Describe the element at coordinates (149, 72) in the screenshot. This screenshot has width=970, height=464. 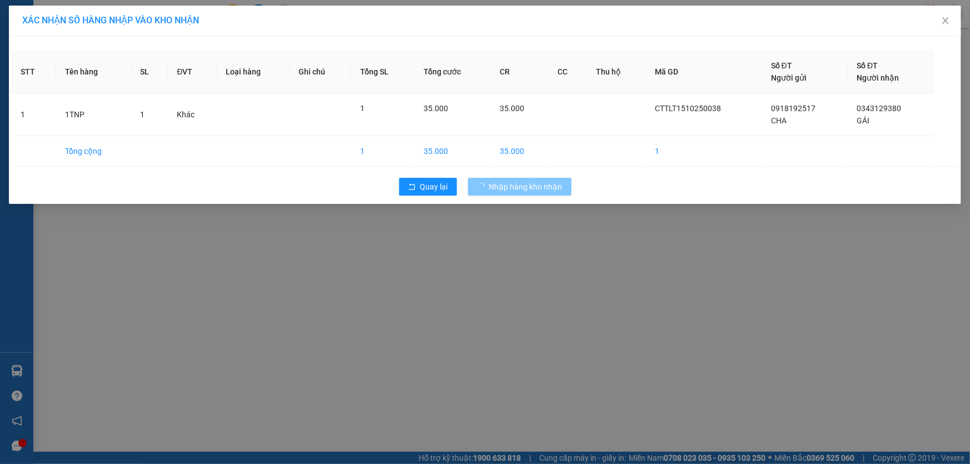
I see `th: SL` at that location.